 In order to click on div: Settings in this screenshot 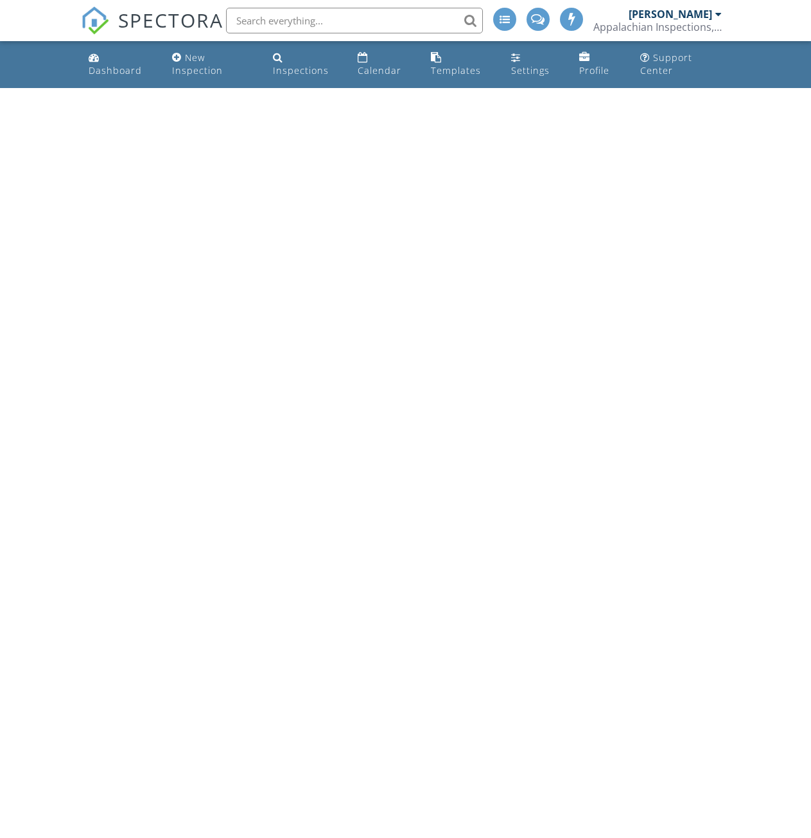, I will do `click(531, 70)`.